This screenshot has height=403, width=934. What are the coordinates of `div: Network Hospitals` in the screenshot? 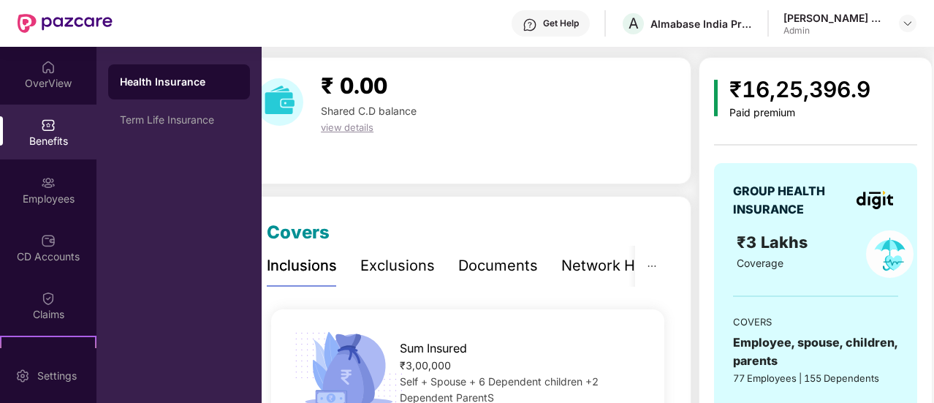 It's located at (625, 265).